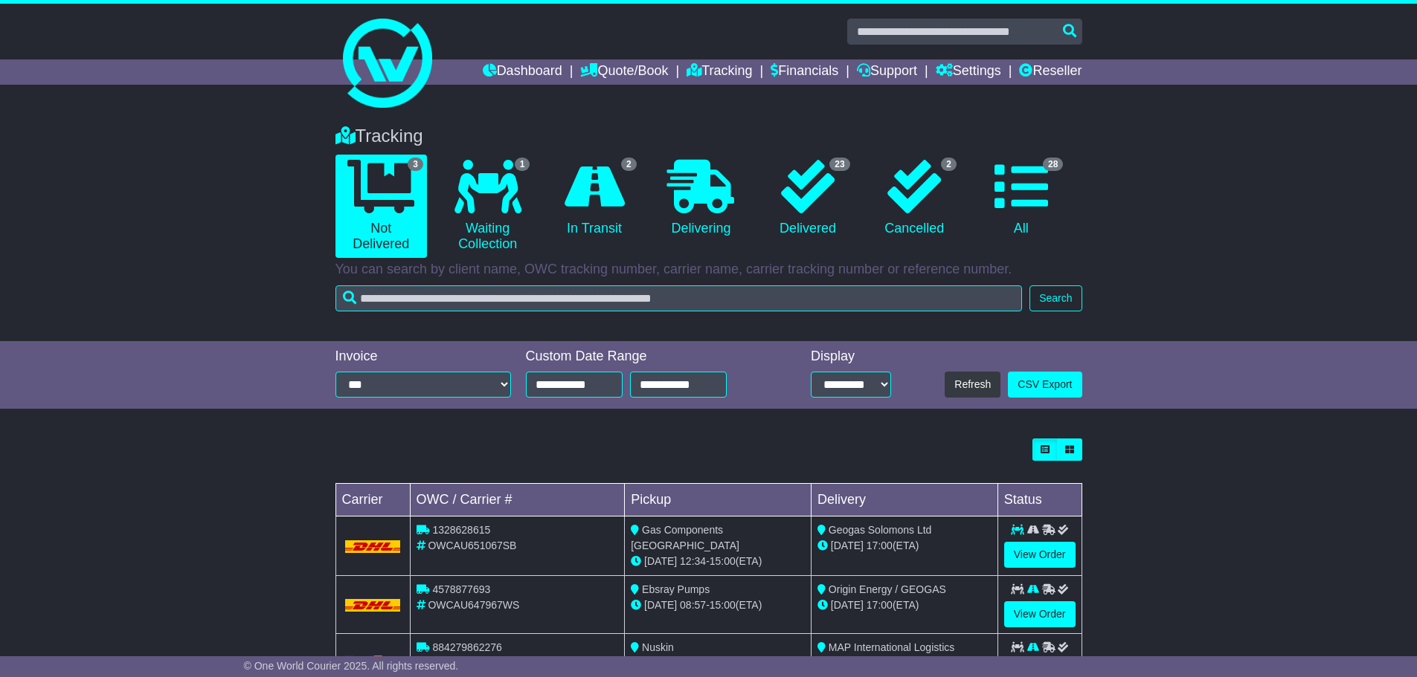 This screenshot has width=1417, height=677. Describe the element at coordinates (1020, 199) in the screenshot. I see `a: 28 All` at that location.